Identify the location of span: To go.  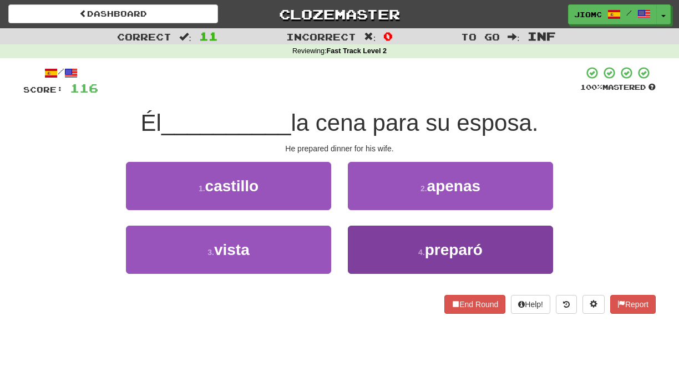
(481, 37).